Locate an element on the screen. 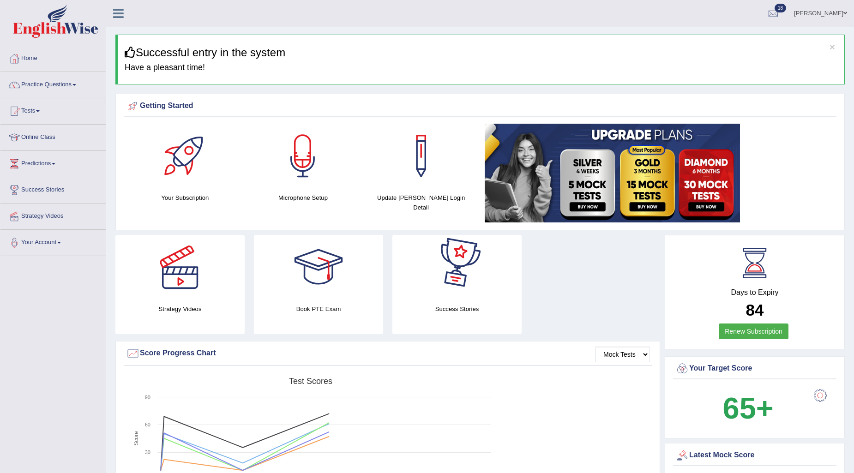 The image size is (854, 473). h4: Success Stories is located at coordinates (457, 309).